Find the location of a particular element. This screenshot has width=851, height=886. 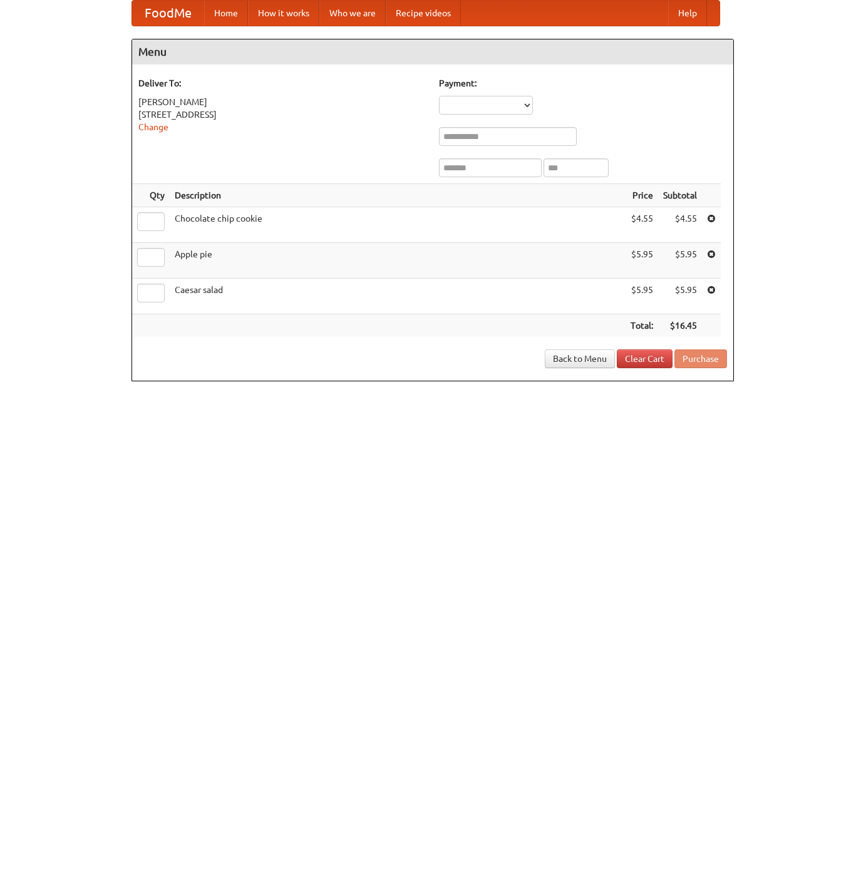

a: Who we are is located at coordinates (352, 13).